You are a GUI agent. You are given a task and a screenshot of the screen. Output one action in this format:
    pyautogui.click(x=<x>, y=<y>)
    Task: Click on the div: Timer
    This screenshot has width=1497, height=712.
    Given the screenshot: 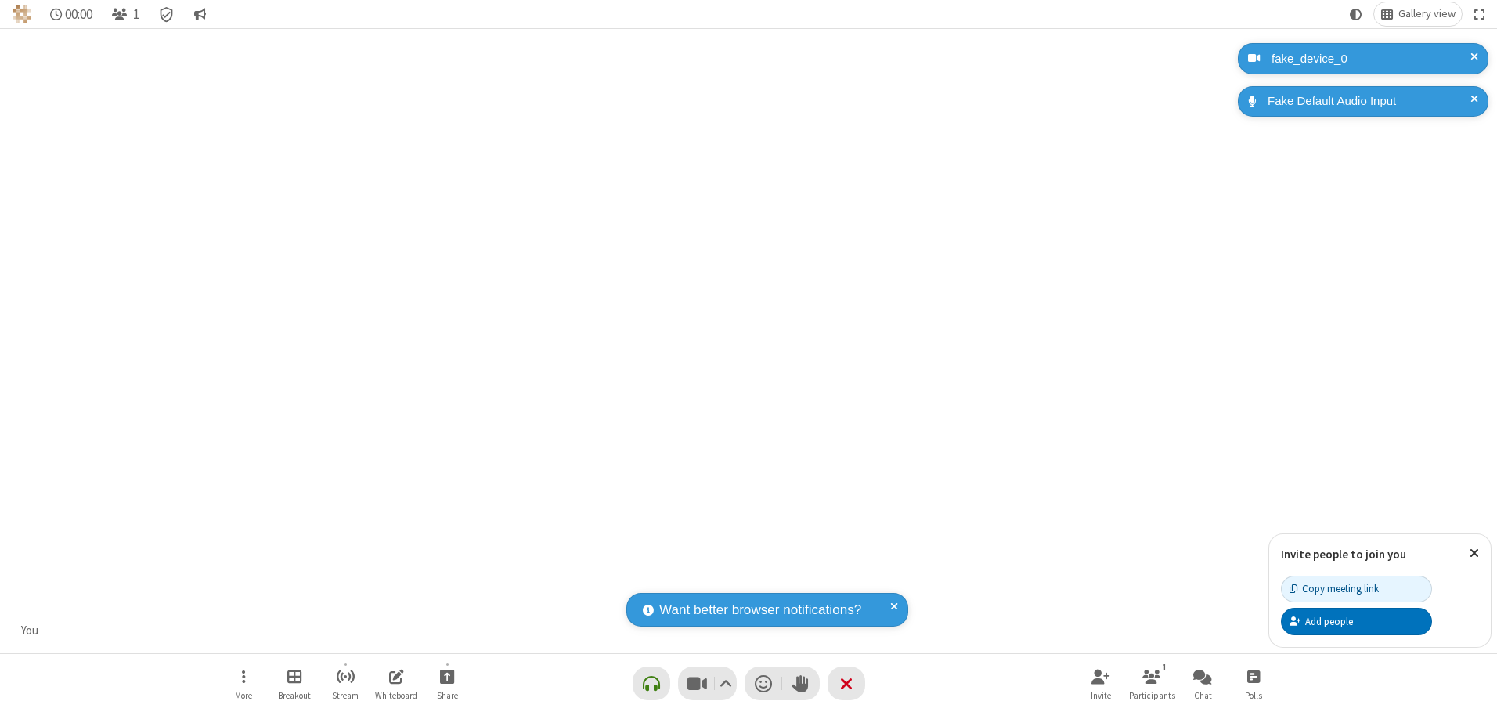 What is the action you would take?
    pyautogui.click(x=71, y=14)
    